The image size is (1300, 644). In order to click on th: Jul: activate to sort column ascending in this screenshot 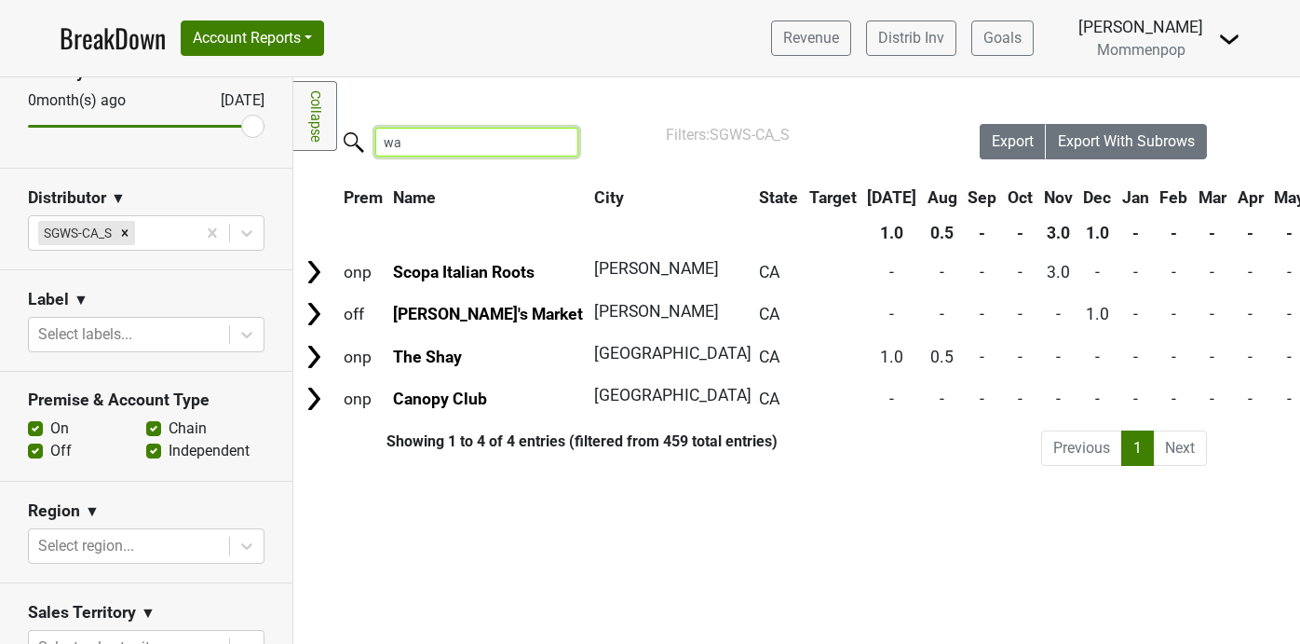, I will do `click(891, 197)`.